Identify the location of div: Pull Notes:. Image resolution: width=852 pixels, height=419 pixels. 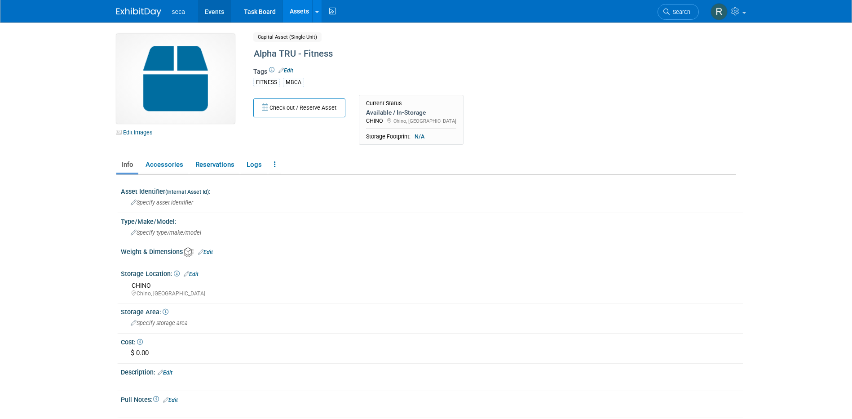
(432, 399).